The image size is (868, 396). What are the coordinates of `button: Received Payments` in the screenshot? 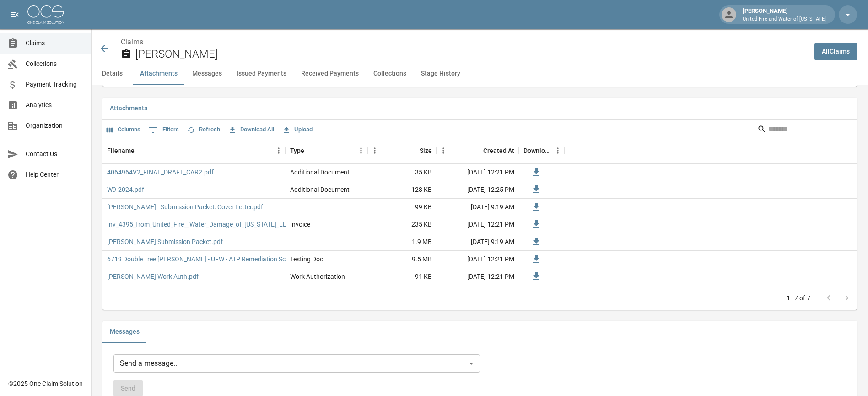 It's located at (330, 74).